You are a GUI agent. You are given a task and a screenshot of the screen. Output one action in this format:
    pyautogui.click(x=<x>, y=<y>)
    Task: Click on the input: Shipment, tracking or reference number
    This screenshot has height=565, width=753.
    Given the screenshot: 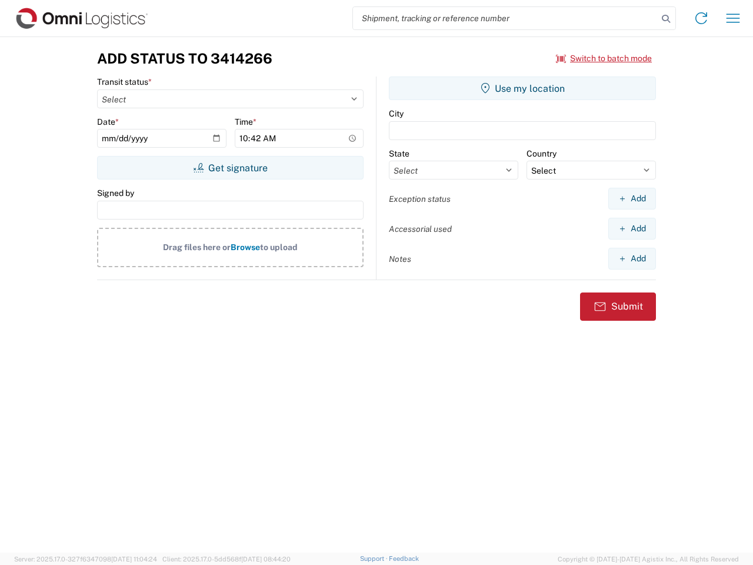 What is the action you would take?
    pyautogui.click(x=506, y=18)
    